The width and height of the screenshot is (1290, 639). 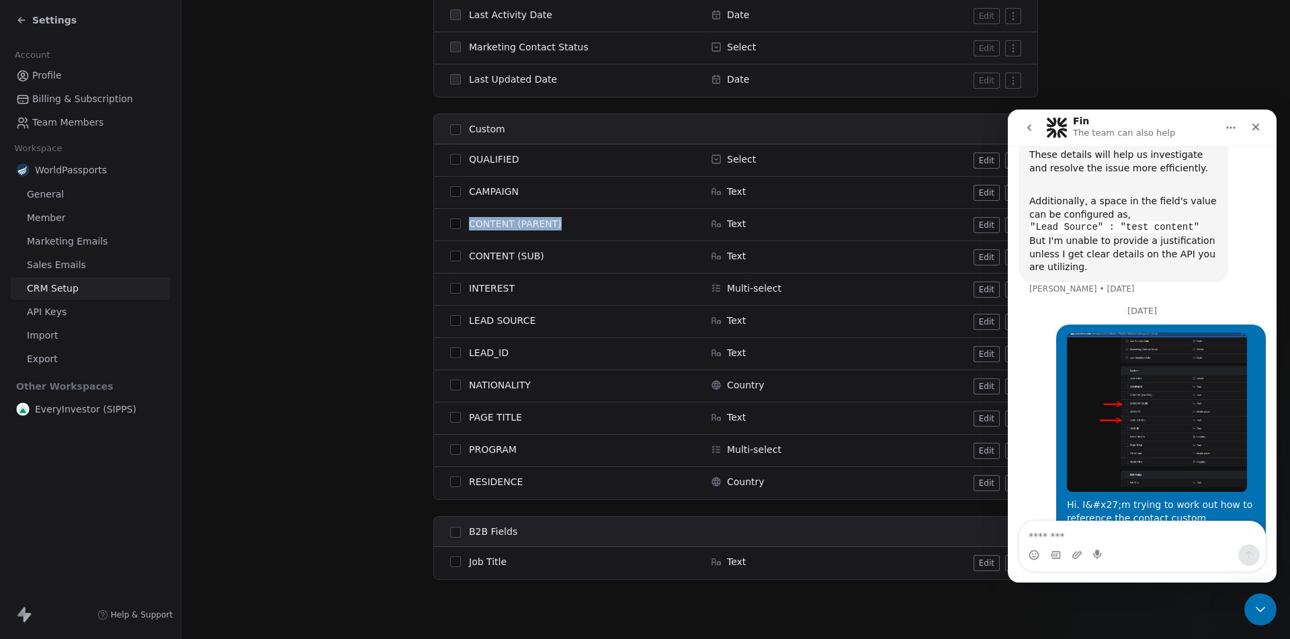 I want to click on span: Workspace, so click(x=38, y=148).